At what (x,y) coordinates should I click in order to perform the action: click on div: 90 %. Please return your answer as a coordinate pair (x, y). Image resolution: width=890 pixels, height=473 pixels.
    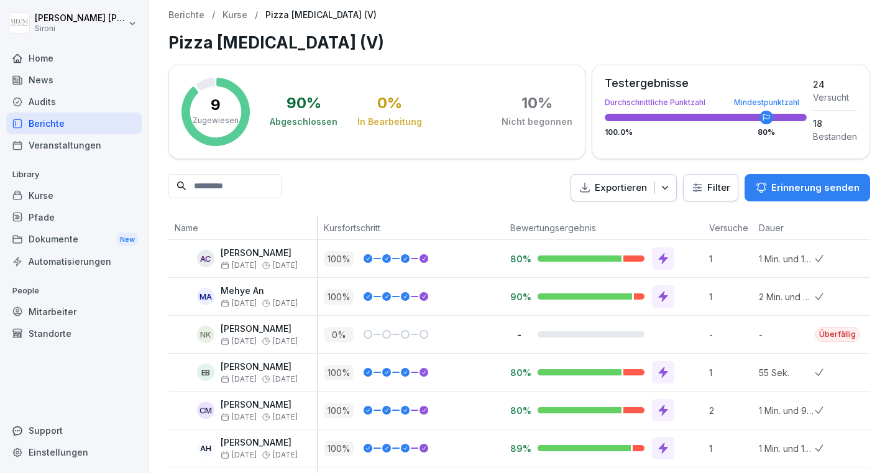
    Looking at the image, I should click on (304, 103).